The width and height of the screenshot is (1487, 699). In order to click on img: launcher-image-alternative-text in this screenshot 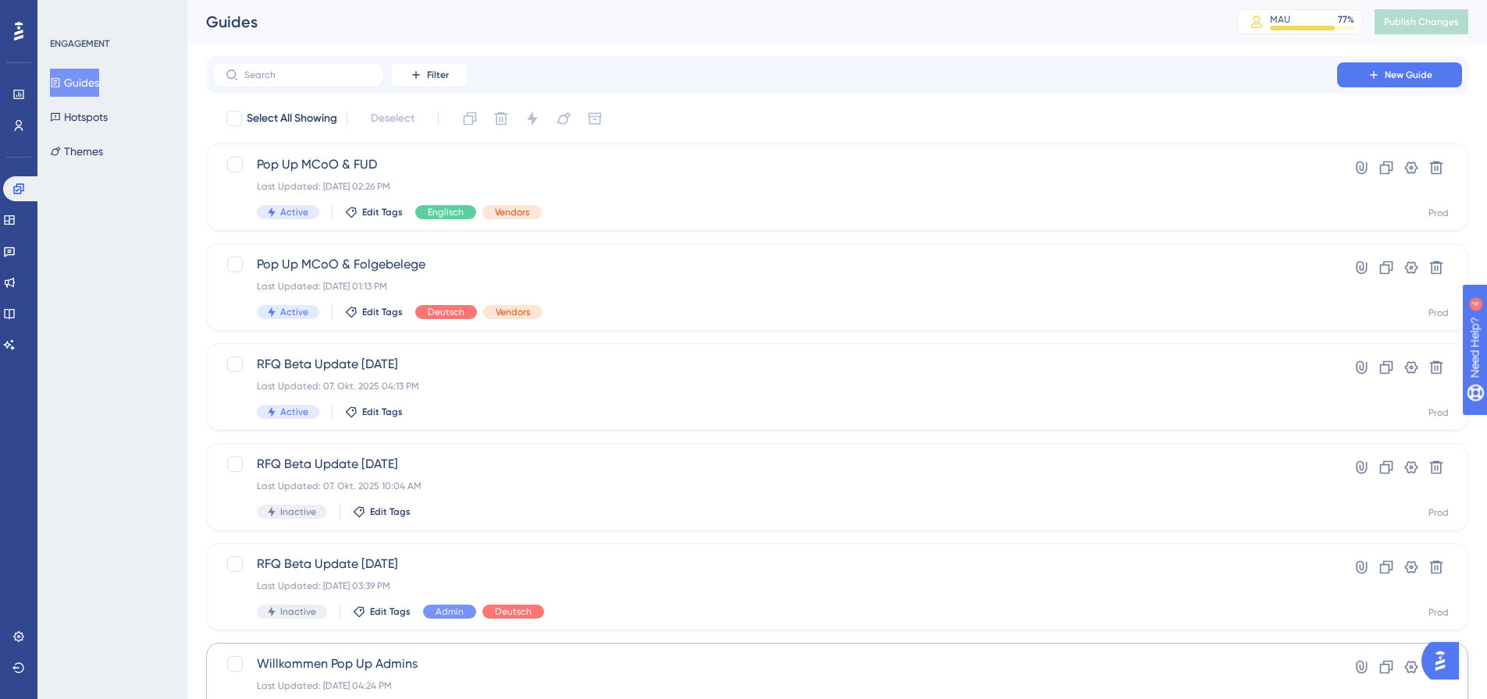, I will do `click(19, 23)`.